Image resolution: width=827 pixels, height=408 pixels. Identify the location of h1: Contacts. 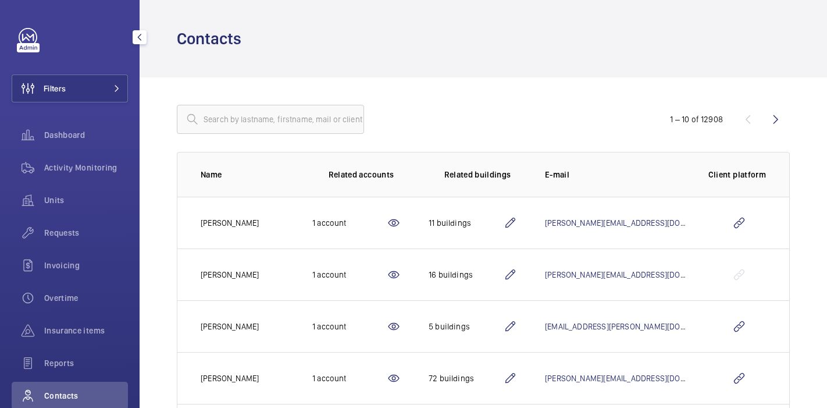
(212, 38).